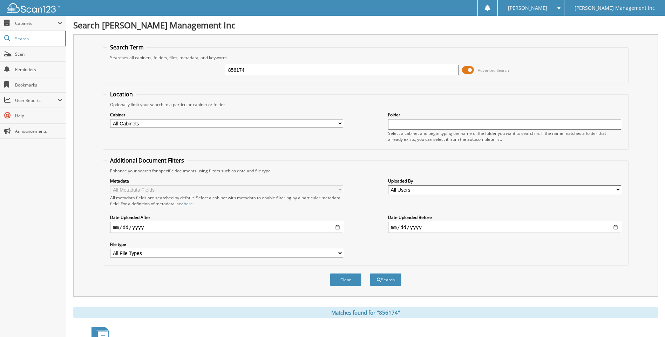 This screenshot has width=665, height=337. Describe the element at coordinates (226, 227) in the screenshot. I see `input: start` at that location.